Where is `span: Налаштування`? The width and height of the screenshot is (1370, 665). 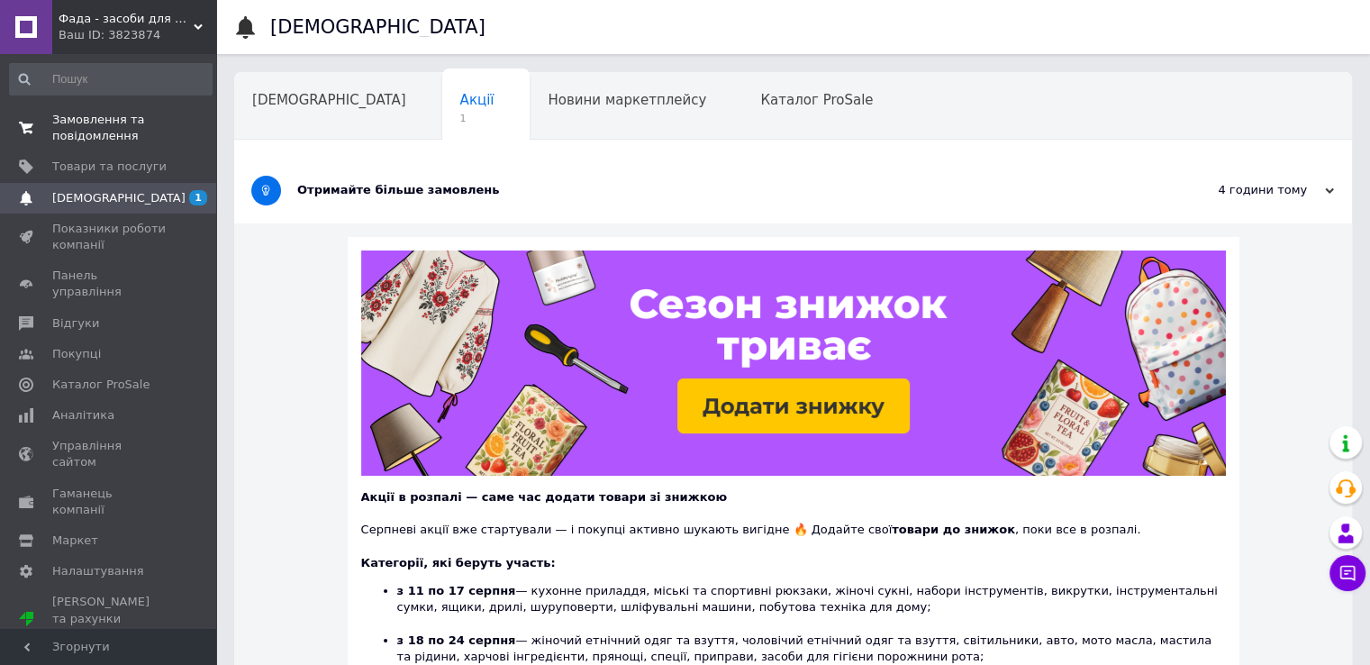
span: Налаштування is located at coordinates (98, 571).